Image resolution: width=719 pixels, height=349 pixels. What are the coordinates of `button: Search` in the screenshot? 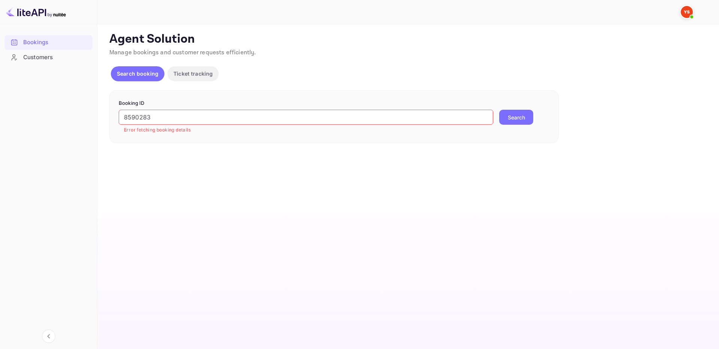 It's located at (516, 117).